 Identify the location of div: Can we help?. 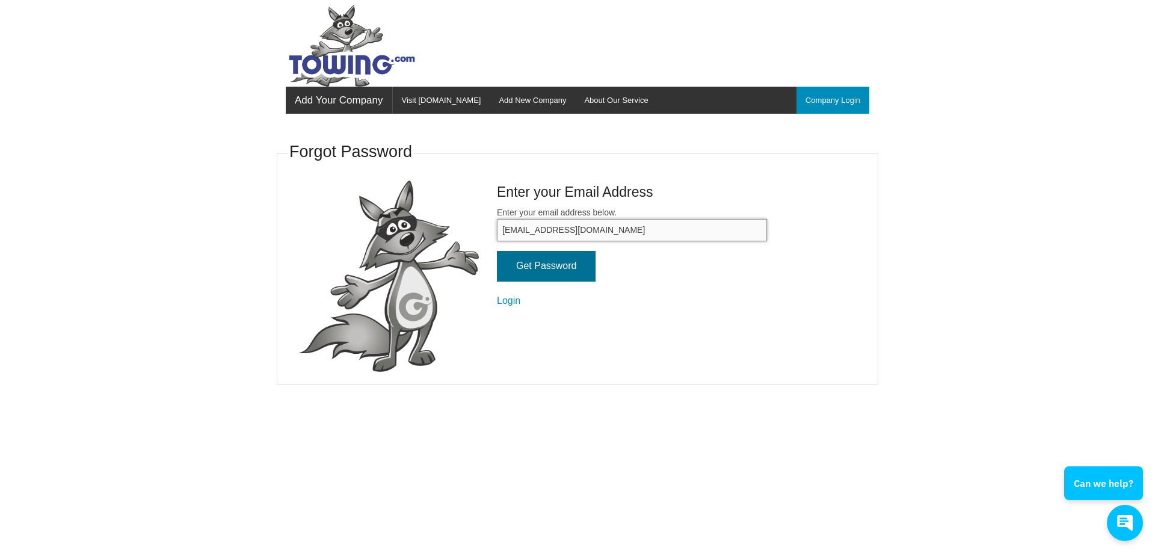
(48, 50).